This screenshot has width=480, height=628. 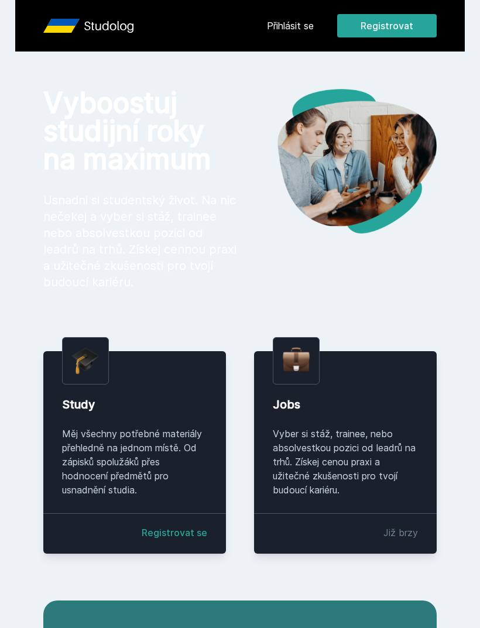 What do you see at coordinates (290, 26) in the screenshot?
I see `a: Přihlásit se` at bounding box center [290, 26].